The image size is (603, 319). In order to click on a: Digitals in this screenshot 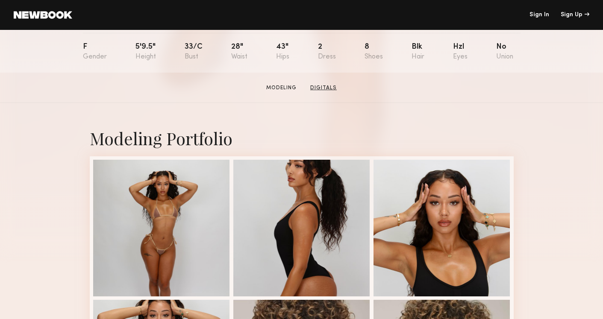, I will do `click(323, 88)`.